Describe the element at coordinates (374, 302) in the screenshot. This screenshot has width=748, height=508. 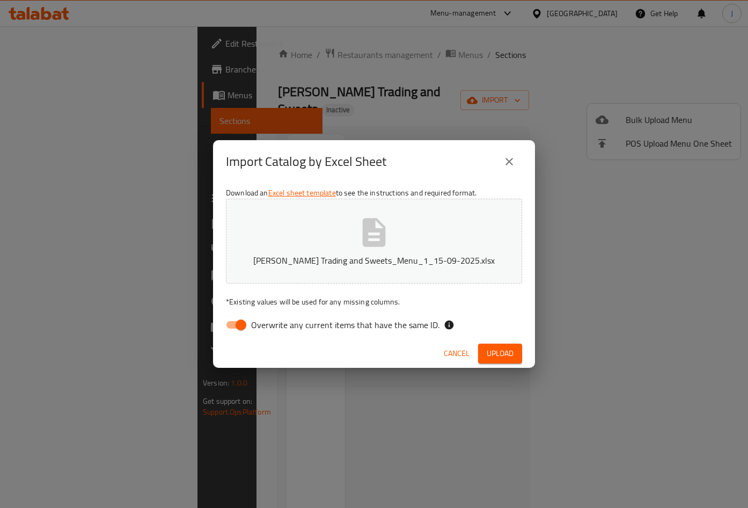
I see `p: Existing values will be used for any missing columns.` at that location.